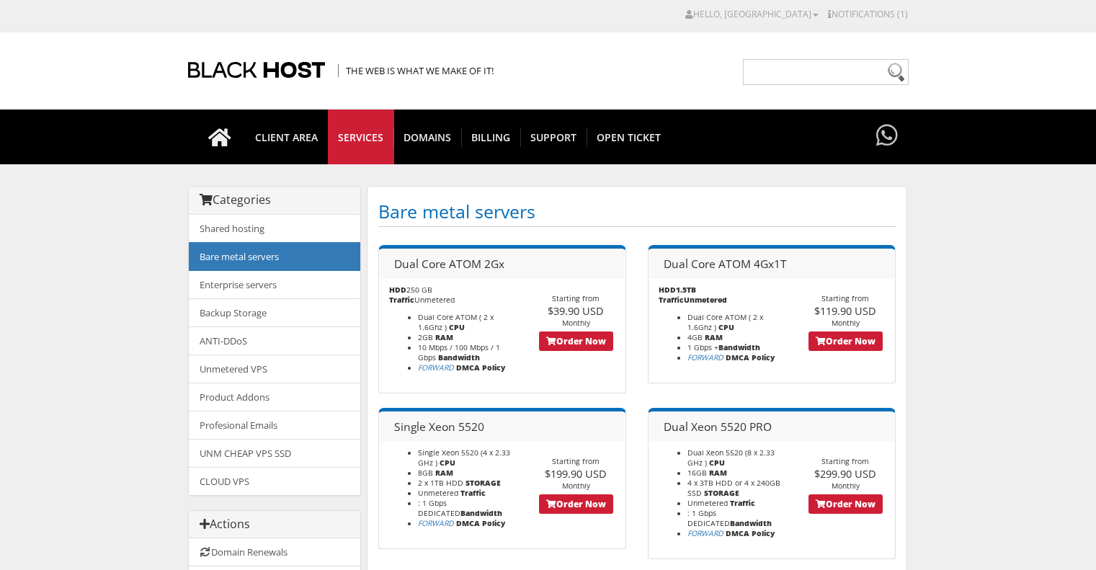 Image resolution: width=1096 pixels, height=570 pixels. I want to click on a: Go to homepage, so click(220, 137).